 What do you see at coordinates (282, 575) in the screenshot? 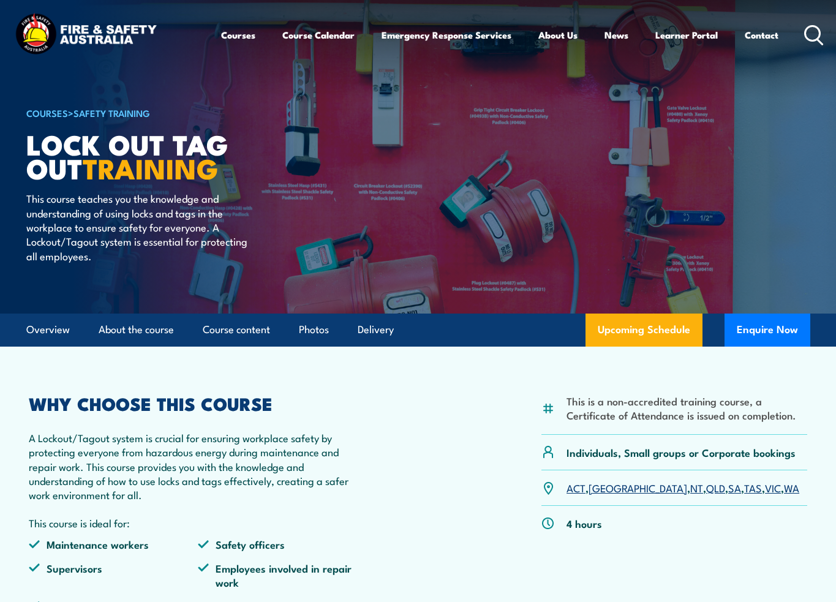
I see `li: Employees involved in repair work` at bounding box center [282, 575].